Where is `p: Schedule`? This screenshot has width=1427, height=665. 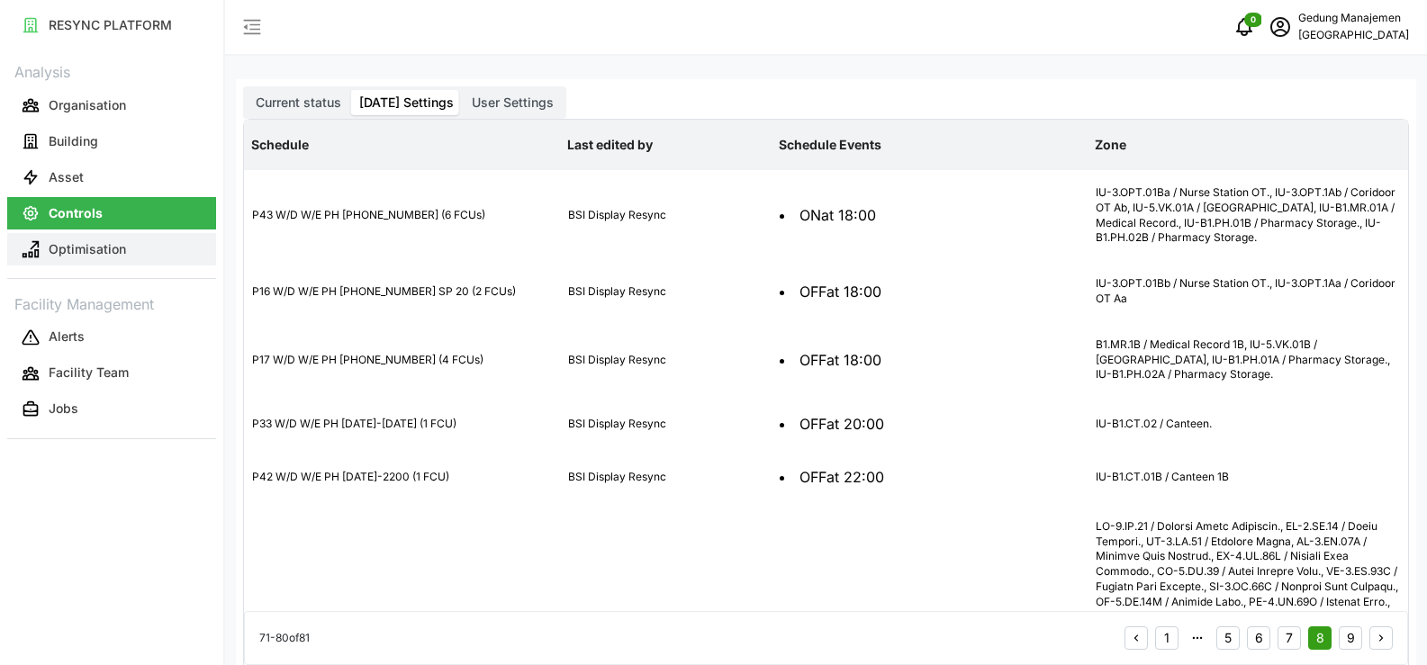
p: Schedule is located at coordinates (402, 145).